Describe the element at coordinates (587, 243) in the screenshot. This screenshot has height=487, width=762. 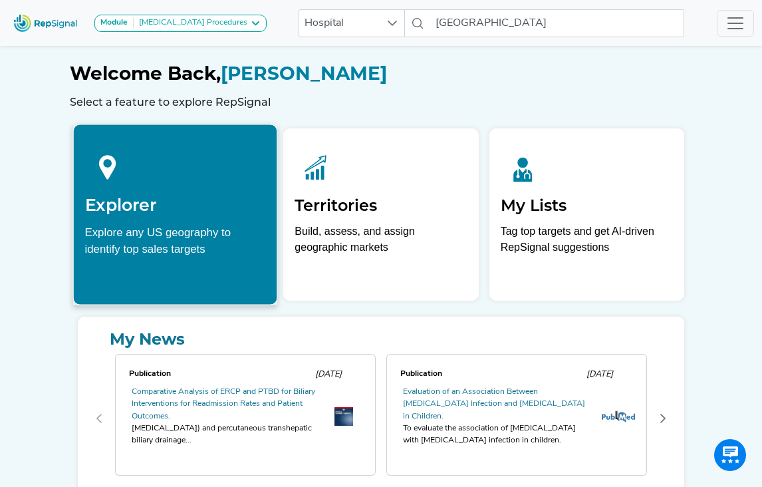
I see `p: Tag top targets and get AI-driven RepSignal suggestions` at that location.